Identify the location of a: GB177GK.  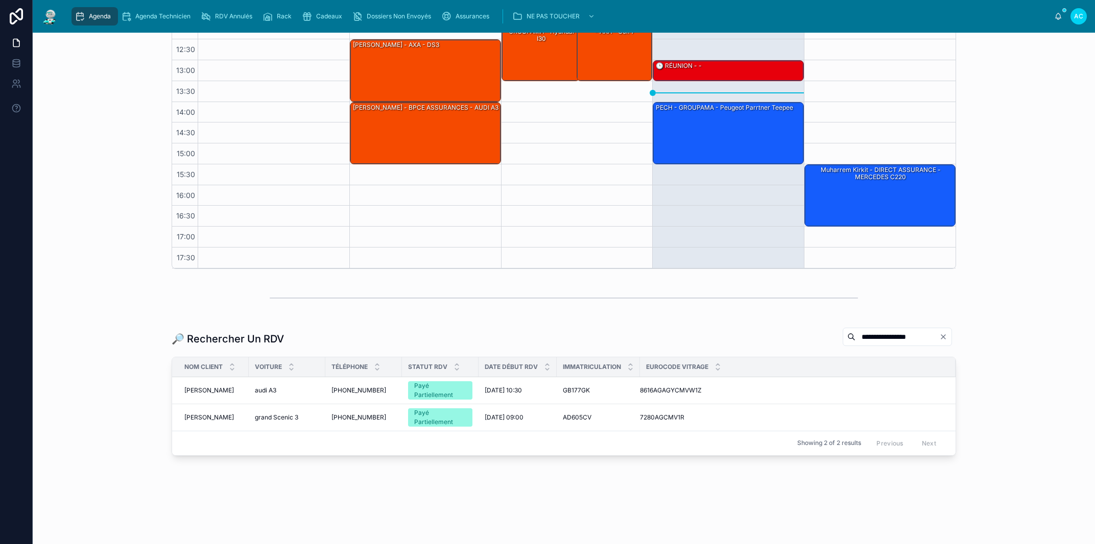
(598, 391).